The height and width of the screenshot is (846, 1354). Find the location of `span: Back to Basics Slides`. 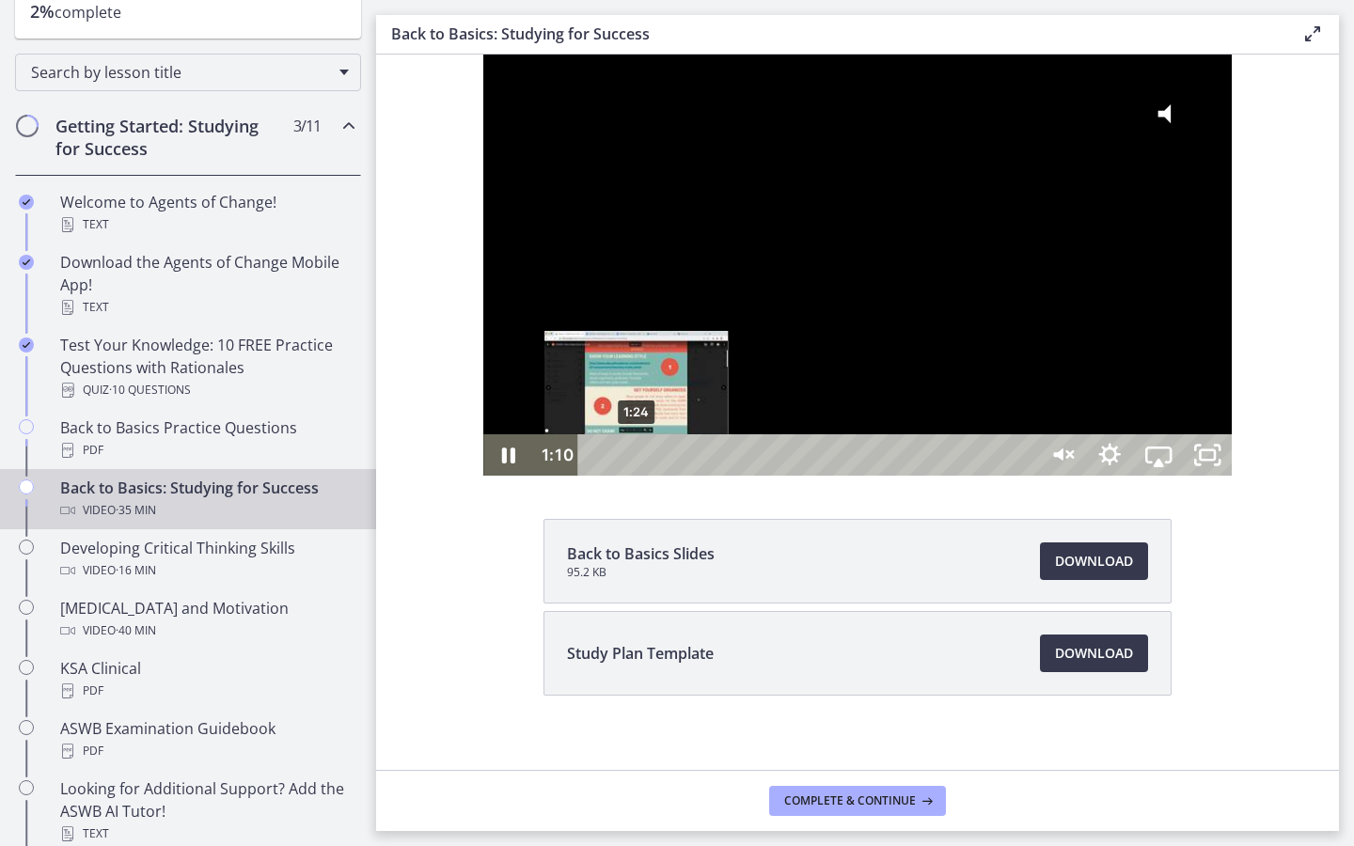

span: Back to Basics Slides is located at coordinates (640, 554).